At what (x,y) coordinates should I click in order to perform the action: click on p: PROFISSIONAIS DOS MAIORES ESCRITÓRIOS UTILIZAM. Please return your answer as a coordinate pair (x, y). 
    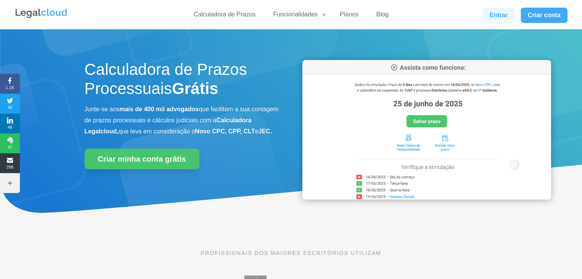
    Looking at the image, I should click on (291, 253).